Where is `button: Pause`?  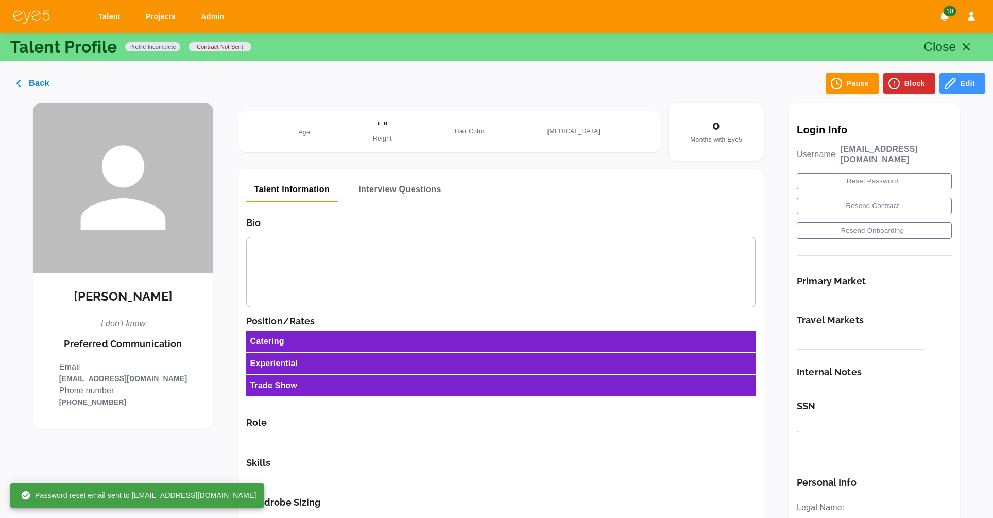
button: Pause is located at coordinates (853, 83).